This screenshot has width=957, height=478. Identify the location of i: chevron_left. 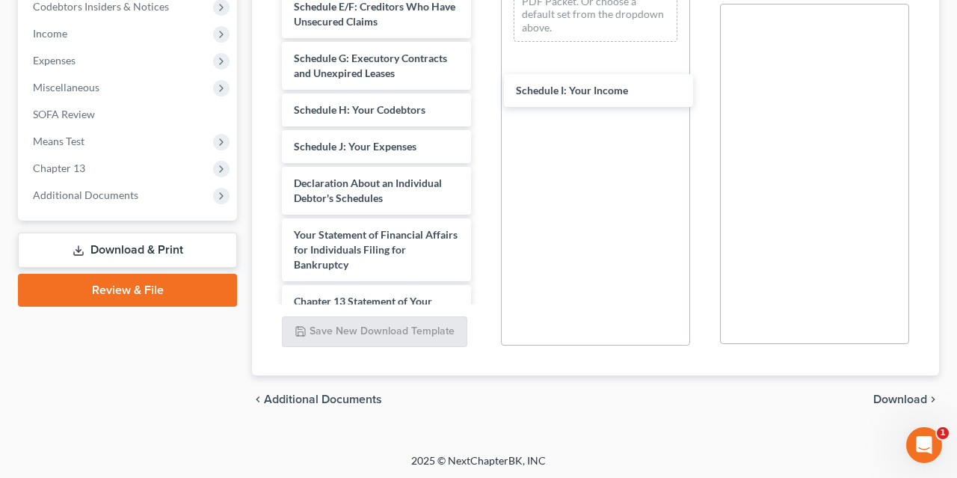
(258, 399).